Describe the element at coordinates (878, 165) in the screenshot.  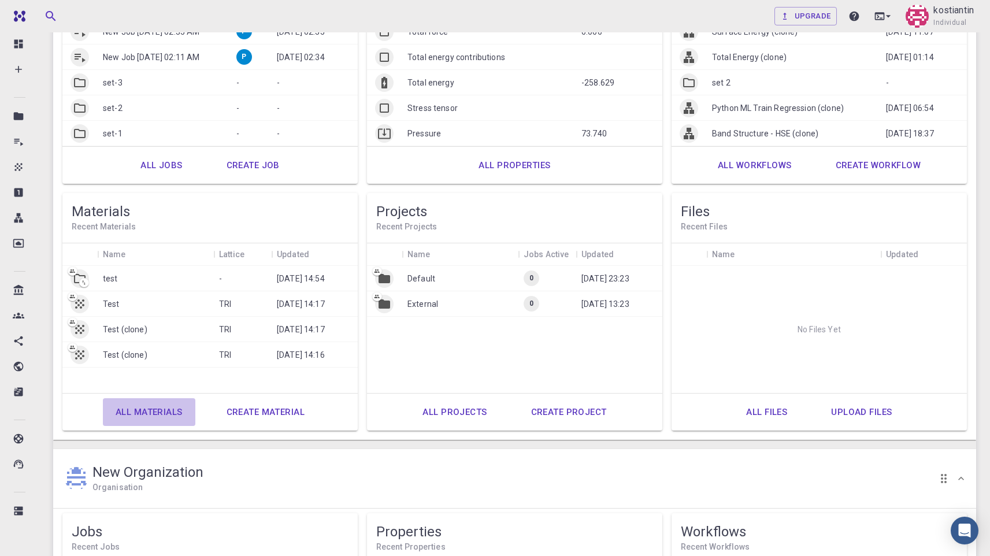
I see `a: Create workflow` at that location.